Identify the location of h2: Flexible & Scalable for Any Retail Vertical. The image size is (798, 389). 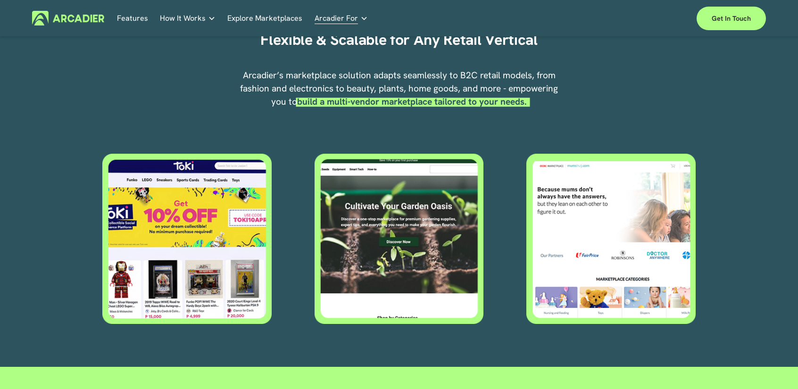
(399, 40).